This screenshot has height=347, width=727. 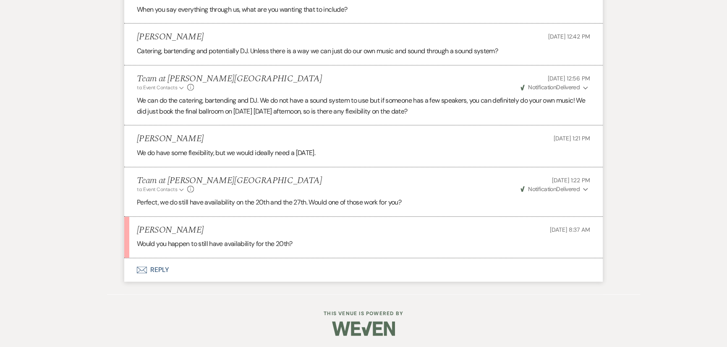 What do you see at coordinates (363, 244) in the screenshot?
I see `p: Would you happen to still have availability for the 20th?` at bounding box center [363, 244].